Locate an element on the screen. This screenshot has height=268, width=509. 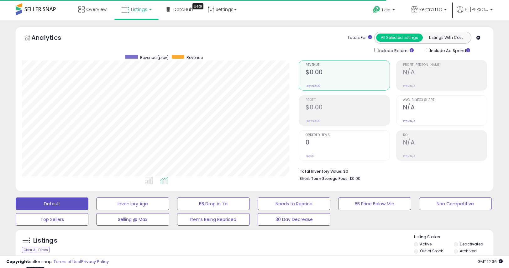
span: Avg. Buybox Share is located at coordinates (445, 100).